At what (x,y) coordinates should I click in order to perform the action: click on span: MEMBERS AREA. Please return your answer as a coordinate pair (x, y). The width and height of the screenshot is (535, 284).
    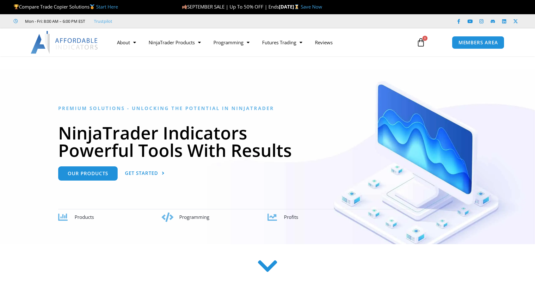
    Looking at the image, I should click on (478, 42).